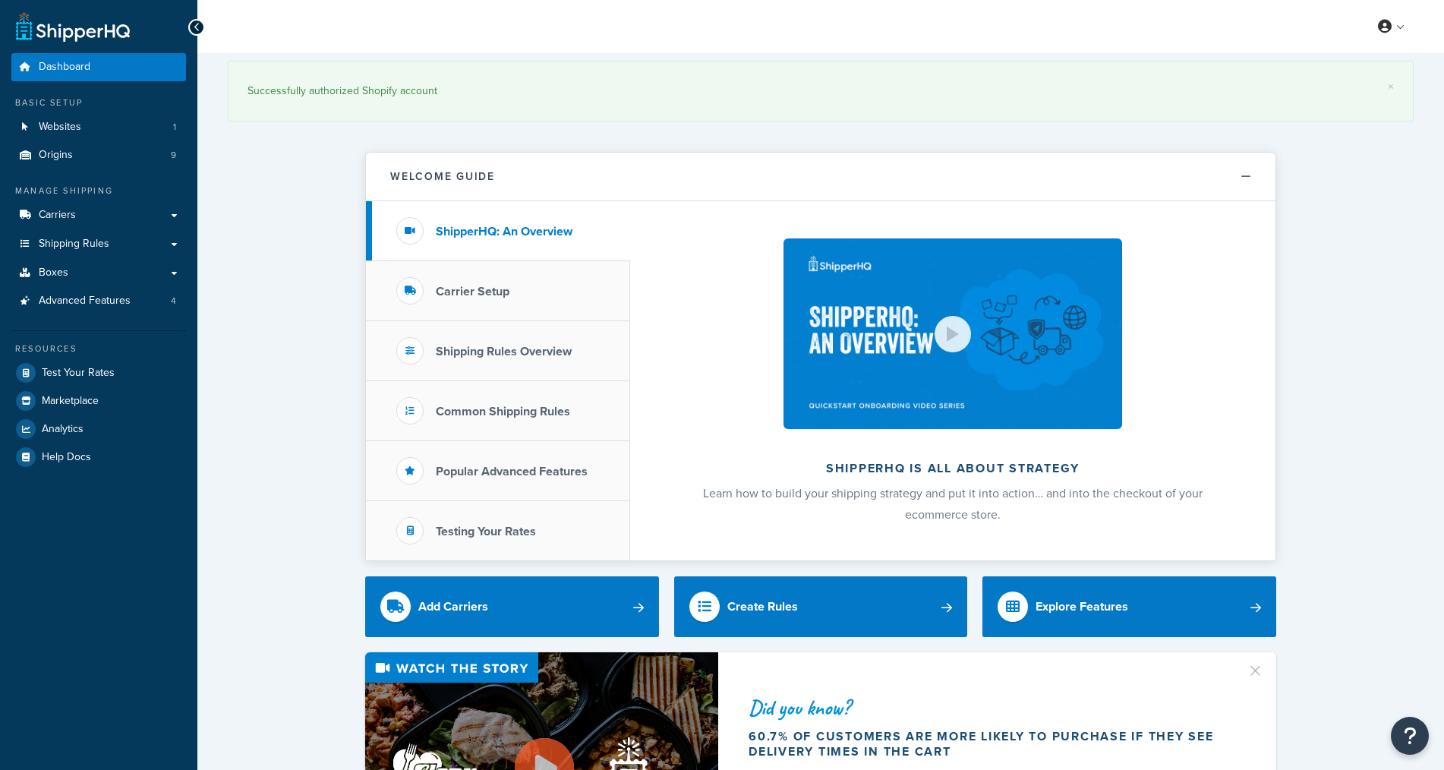 The width and height of the screenshot is (1444, 770). What do you see at coordinates (99, 244) in the screenshot?
I see `a: Shipping Rules` at bounding box center [99, 244].